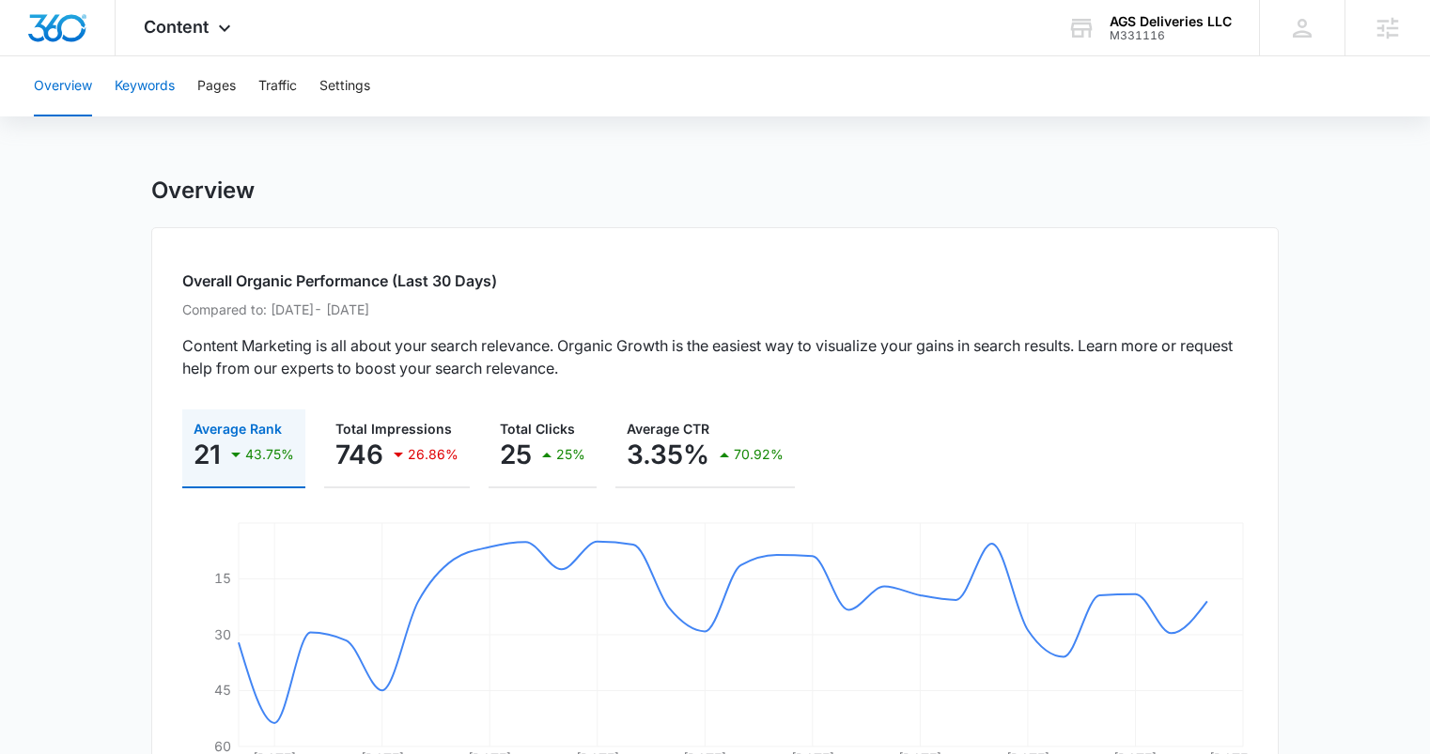 The image size is (1430, 754). Describe the element at coordinates (270, 455) in the screenshot. I see `p: 43.75%` at that location.